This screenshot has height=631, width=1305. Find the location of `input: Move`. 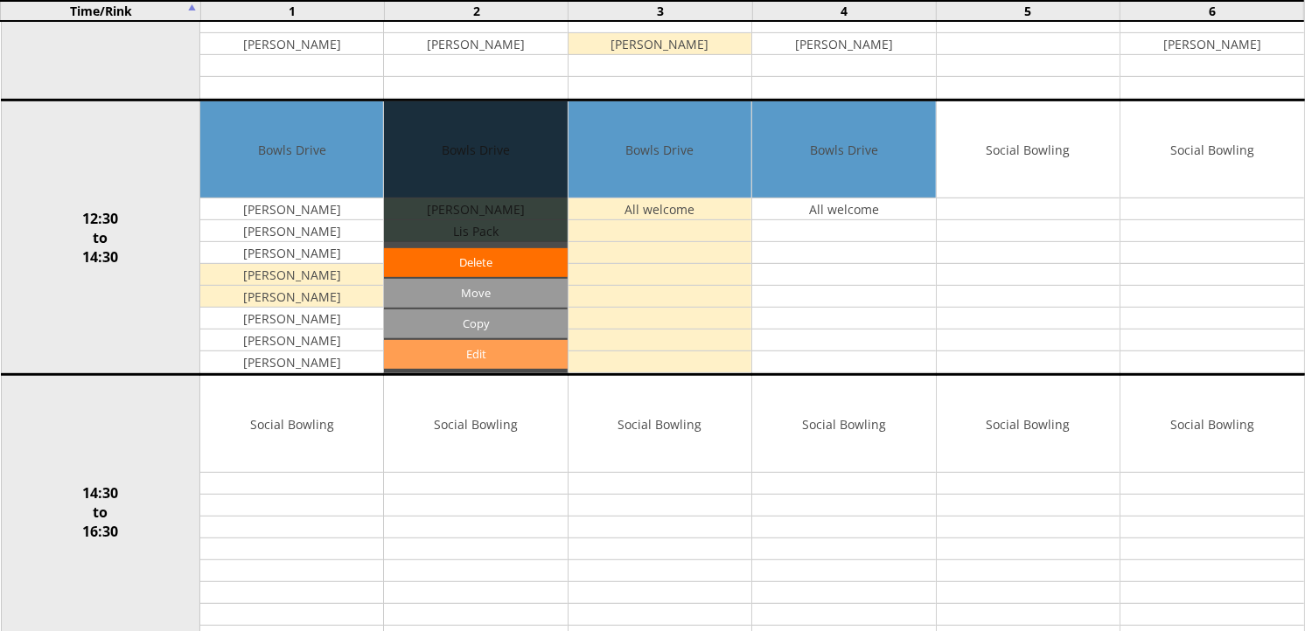

input: Move is located at coordinates (475, 293).